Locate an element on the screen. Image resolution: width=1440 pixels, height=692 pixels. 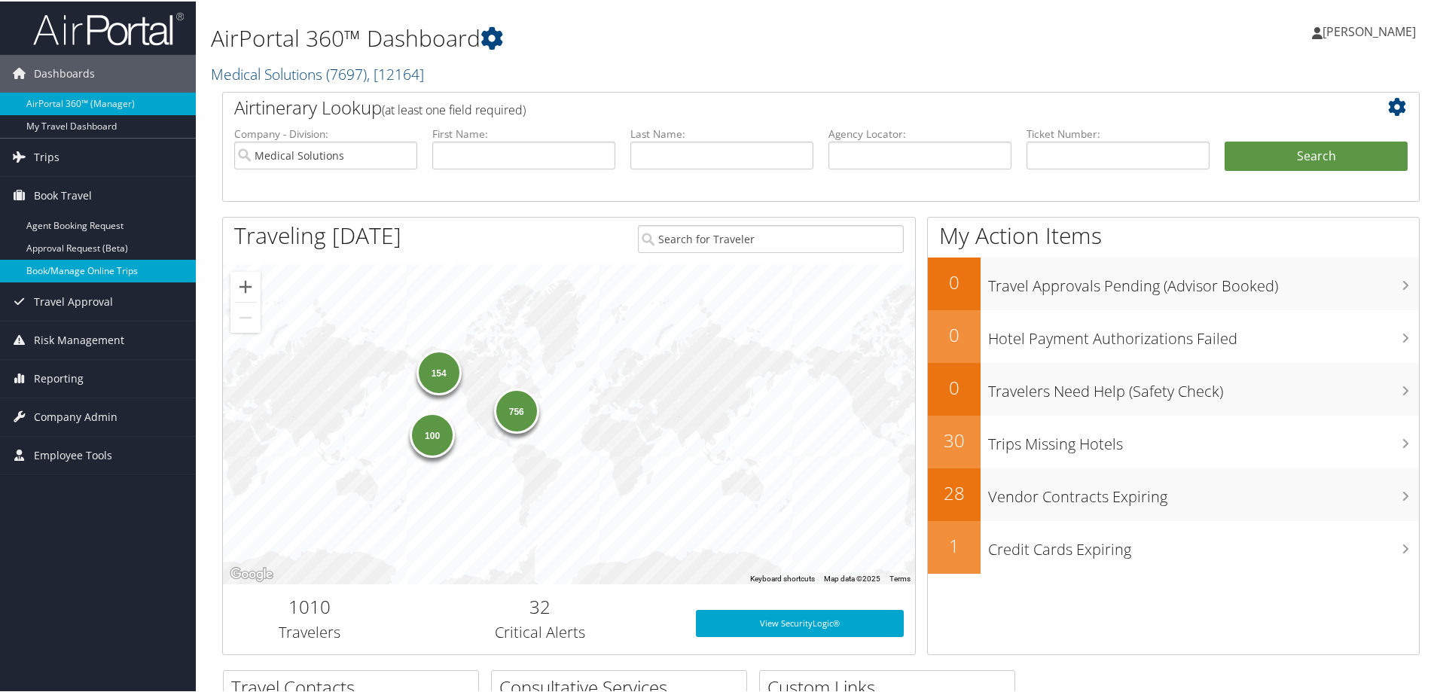
span: Map data ©2025 is located at coordinates (852, 577).